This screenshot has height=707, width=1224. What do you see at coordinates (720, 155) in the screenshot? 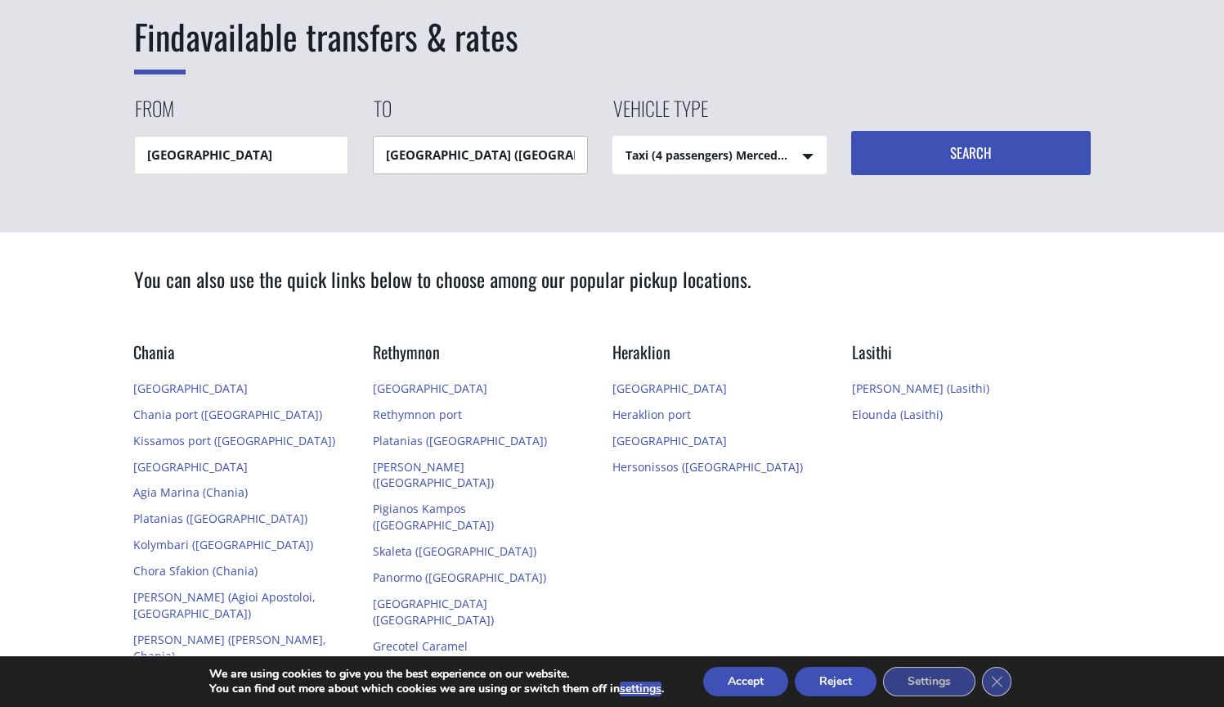
I see `span: Taxi (4 passengers) Mercedes E Class` at bounding box center [720, 155].